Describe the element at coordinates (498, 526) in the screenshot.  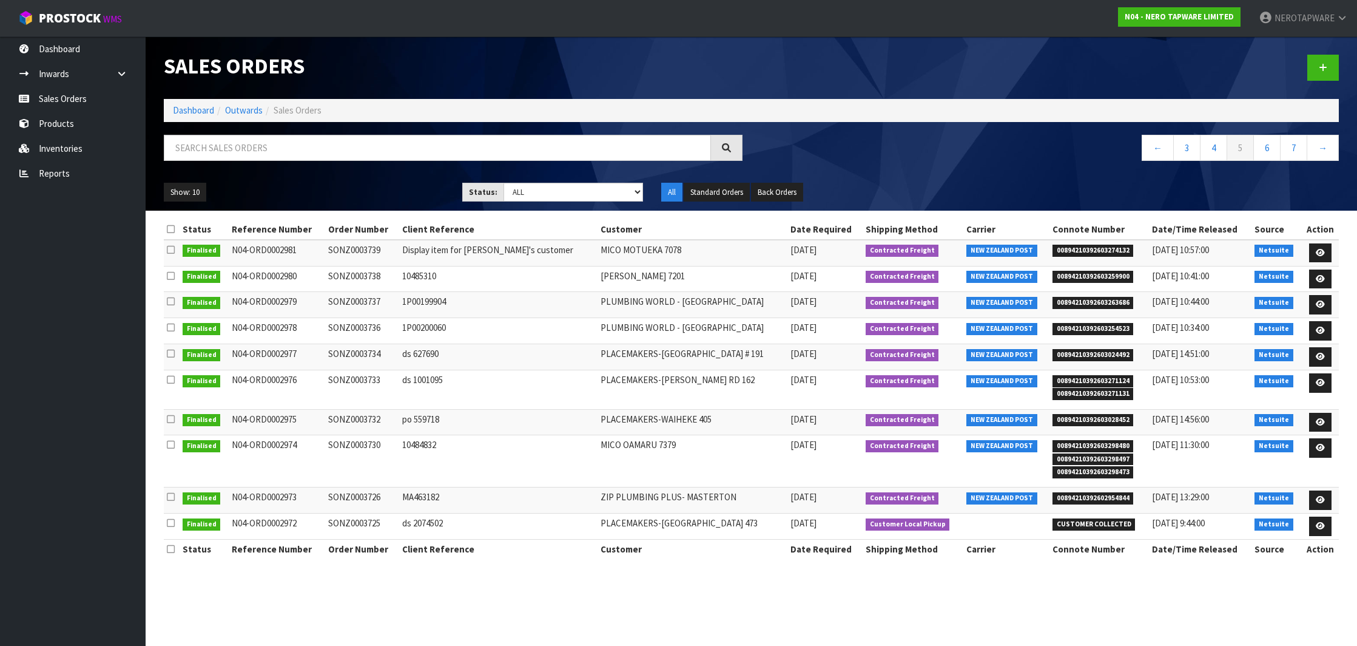
I see `td: ds 2074502` at that location.